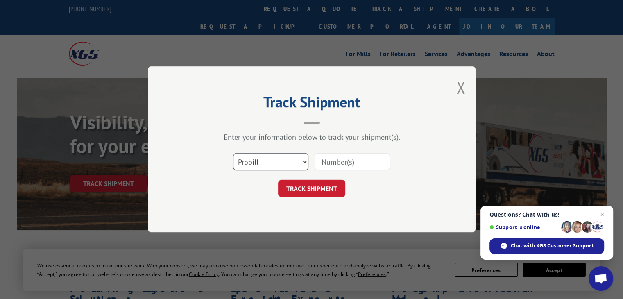  What do you see at coordinates (547, 246) in the screenshot?
I see `div: Chat with XGS Customer Support` at bounding box center [547, 246].